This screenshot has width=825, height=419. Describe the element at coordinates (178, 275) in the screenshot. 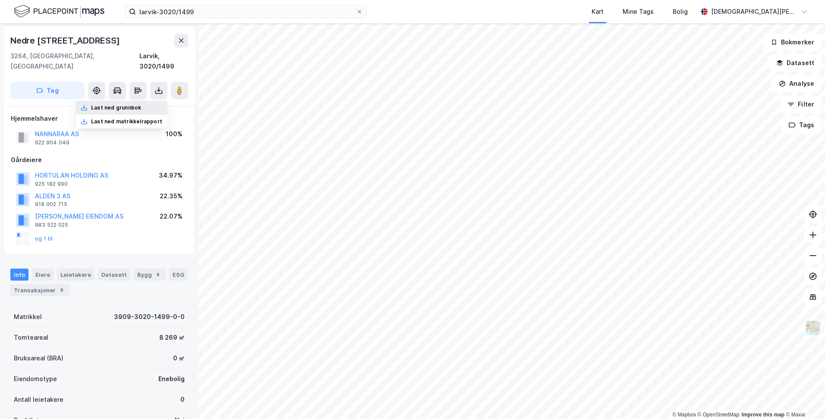

I see `div: ESG` at that location.